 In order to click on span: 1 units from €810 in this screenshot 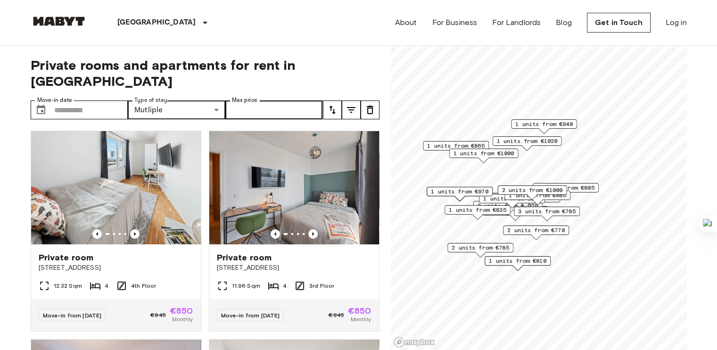, I will do `click(518, 261)`.